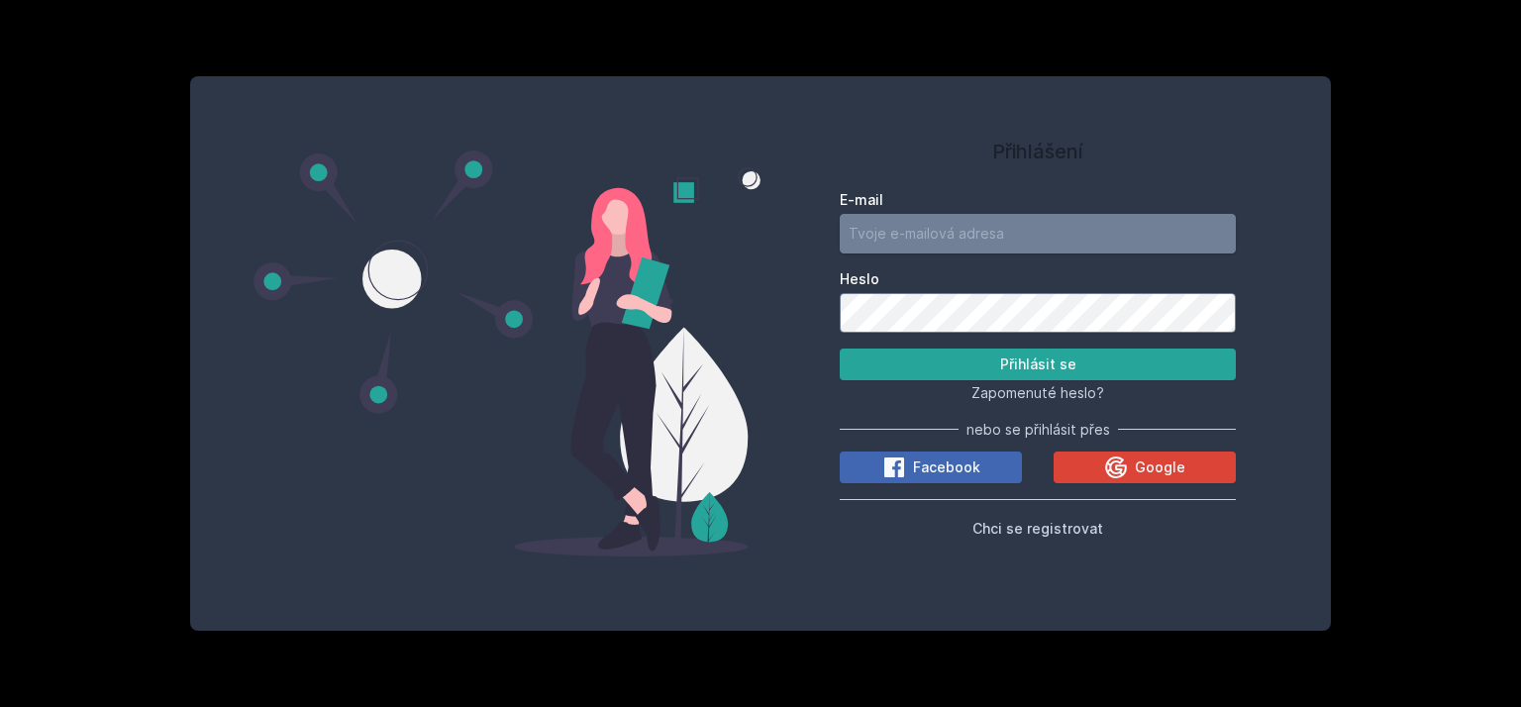  What do you see at coordinates (1038, 392) in the screenshot?
I see `span: Zapomenuté heslo?` at bounding box center [1038, 392].